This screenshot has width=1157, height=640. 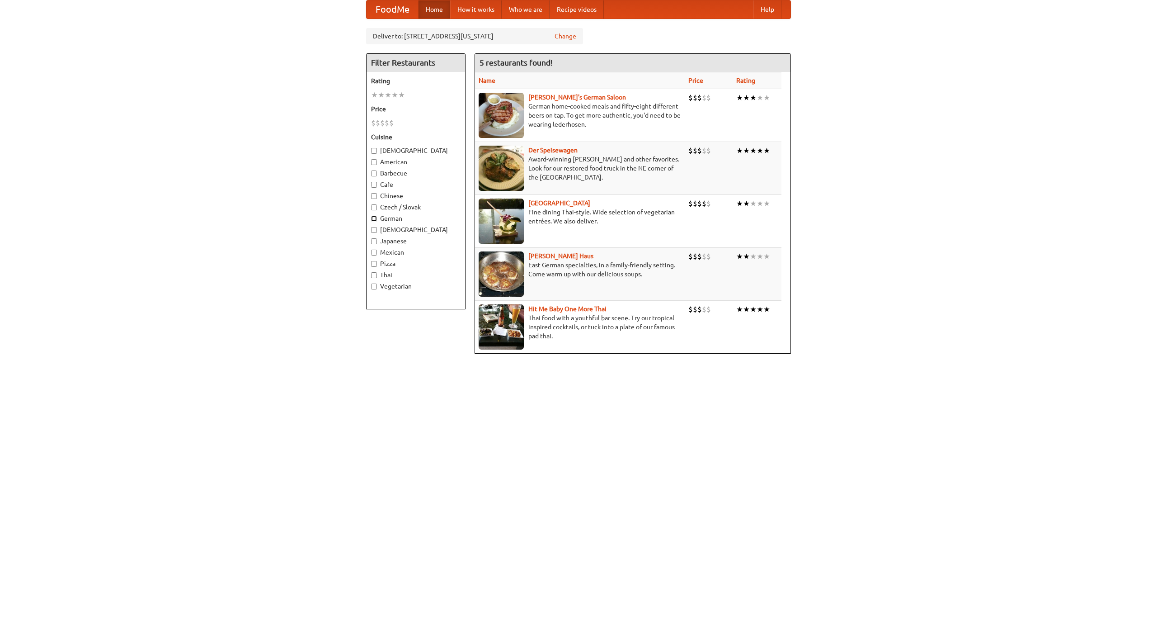 What do you see at coordinates (501, 274) in the screenshot?
I see `img: kohlhaus.jpg` at bounding box center [501, 274].